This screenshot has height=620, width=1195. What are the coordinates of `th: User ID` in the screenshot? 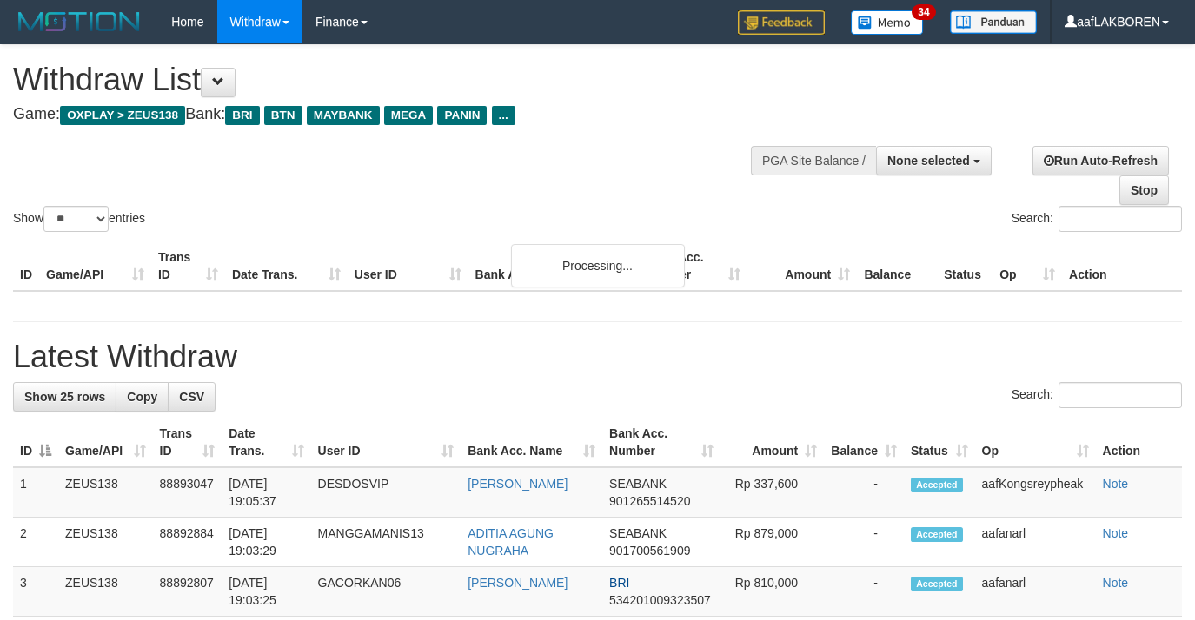 It's located at (408, 266).